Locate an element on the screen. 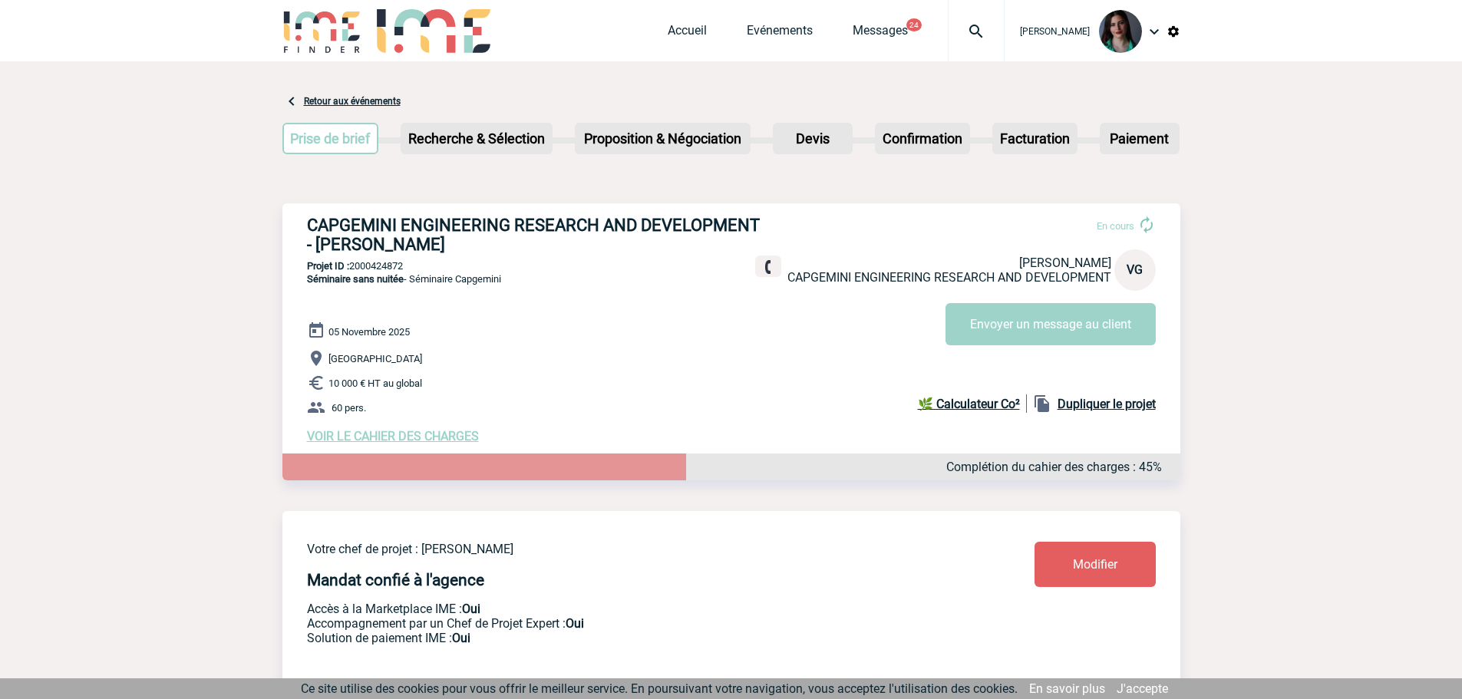 The height and width of the screenshot is (699, 1462). p: Confirmation is located at coordinates (922, 138).